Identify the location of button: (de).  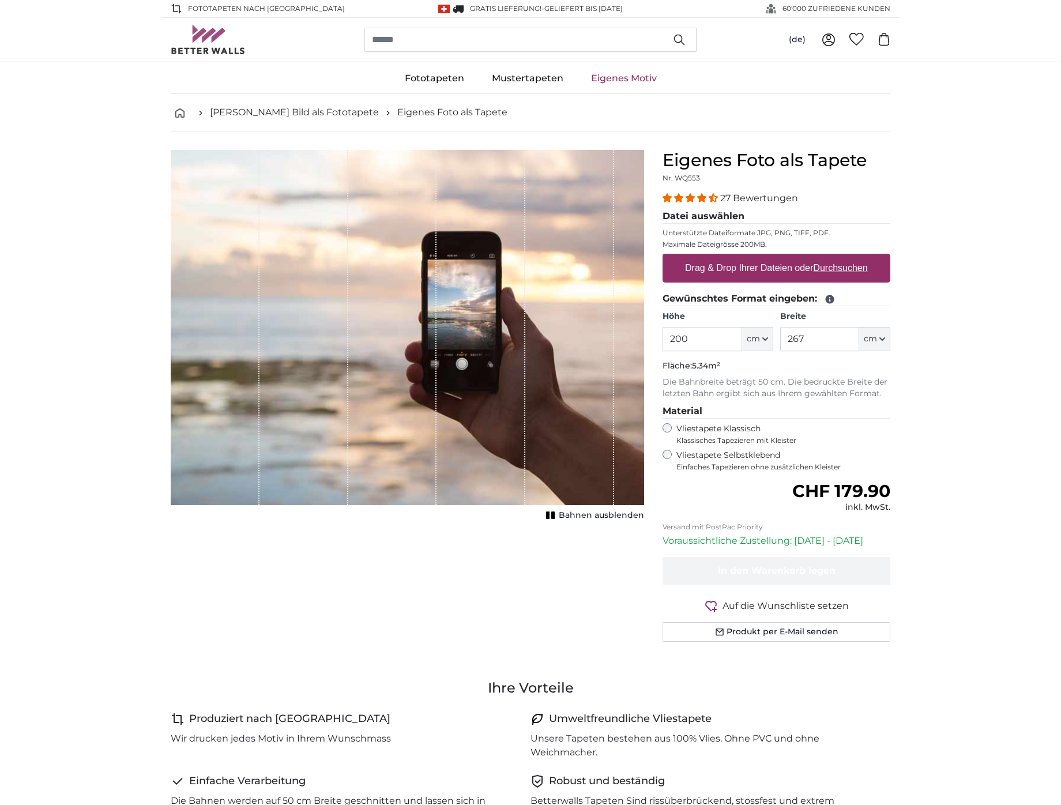
(797, 40).